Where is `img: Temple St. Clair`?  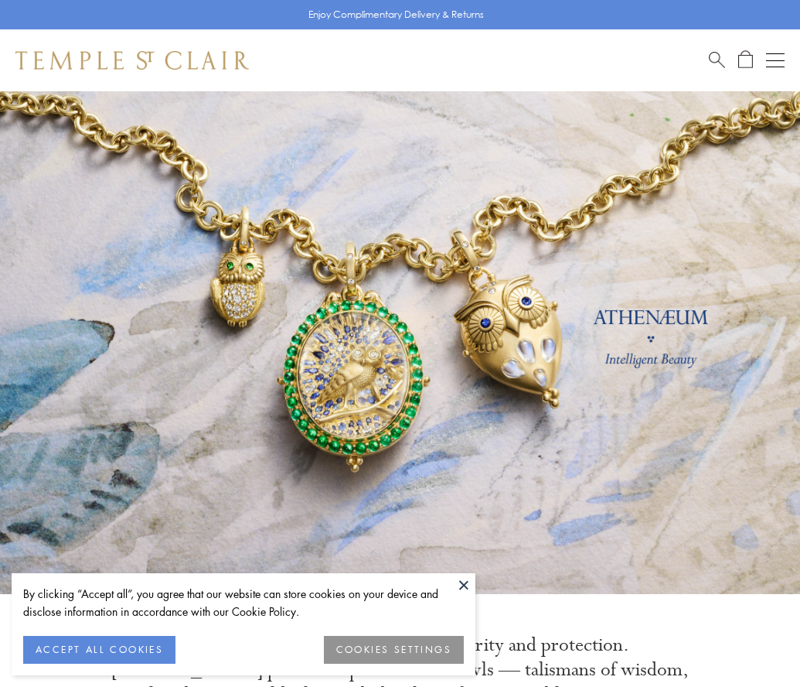
img: Temple St. Clair is located at coordinates (132, 60).